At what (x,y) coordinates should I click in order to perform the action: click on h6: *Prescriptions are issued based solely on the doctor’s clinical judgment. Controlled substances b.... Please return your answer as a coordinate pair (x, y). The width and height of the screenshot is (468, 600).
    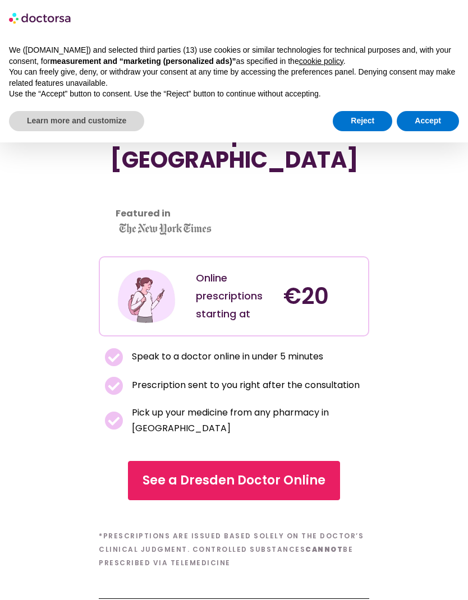
    Looking at the image, I should click on (234, 549).